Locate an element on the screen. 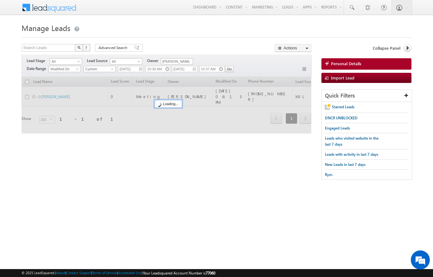 The width and height of the screenshot is (433, 277). span: Advanced Search is located at coordinates (114, 48).